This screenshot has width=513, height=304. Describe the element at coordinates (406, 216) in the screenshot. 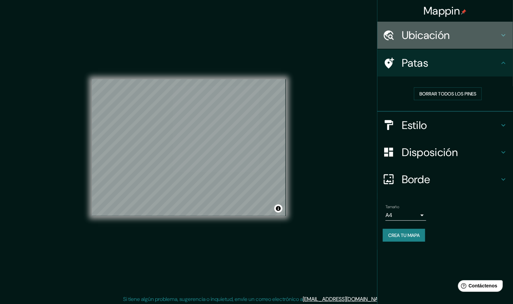

I see `div: A4` at that location.